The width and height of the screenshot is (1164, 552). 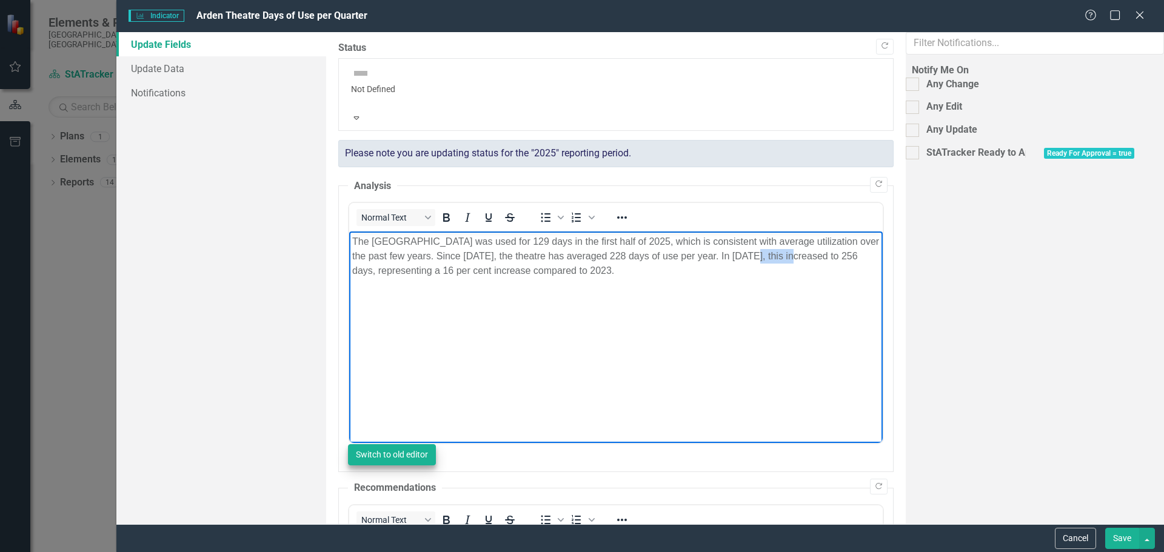 I want to click on div: Any Change, so click(x=953, y=84).